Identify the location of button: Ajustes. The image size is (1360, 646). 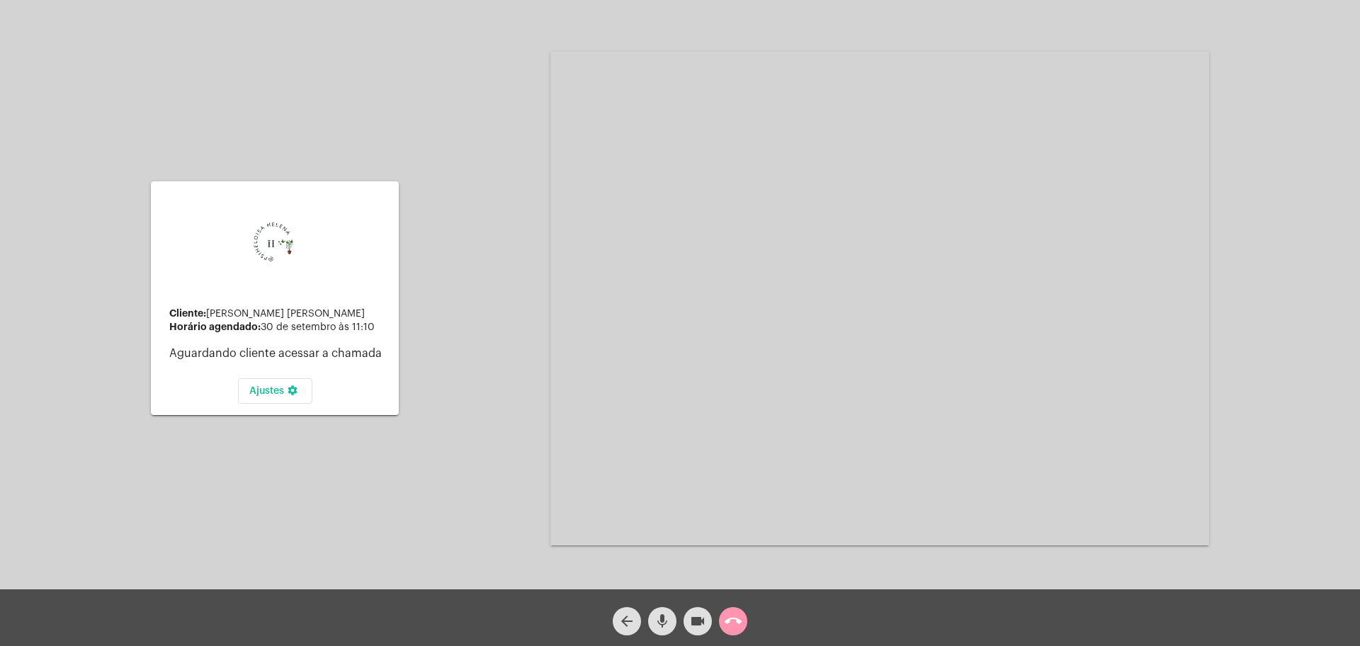
(275, 391).